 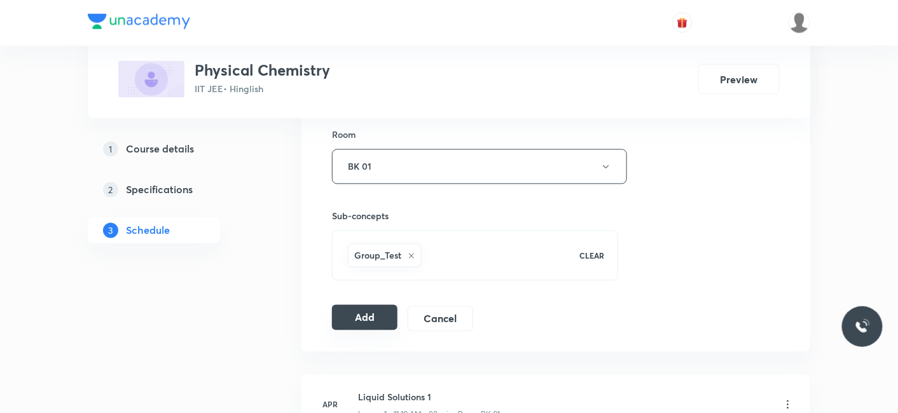 What do you see at coordinates (429, 397) in the screenshot?
I see `h6: Liquid Solutions 1` at bounding box center [429, 397].